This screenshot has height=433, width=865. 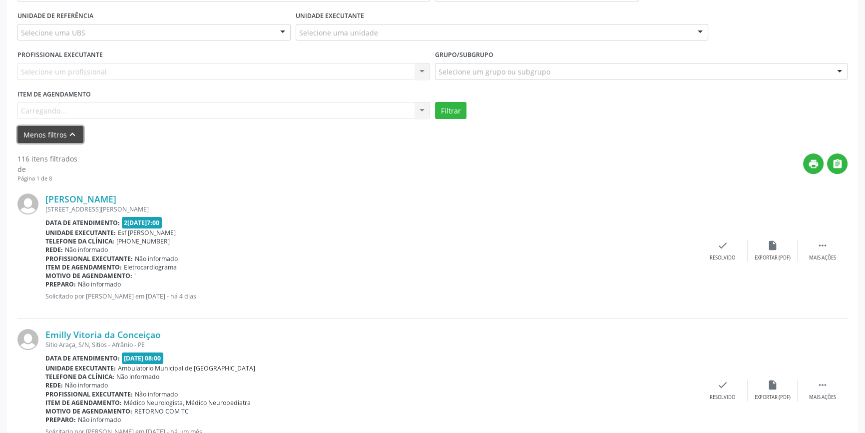 What do you see at coordinates (103, 334) in the screenshot?
I see `a: Emilly Vitoria da Conceiçao` at bounding box center [103, 334].